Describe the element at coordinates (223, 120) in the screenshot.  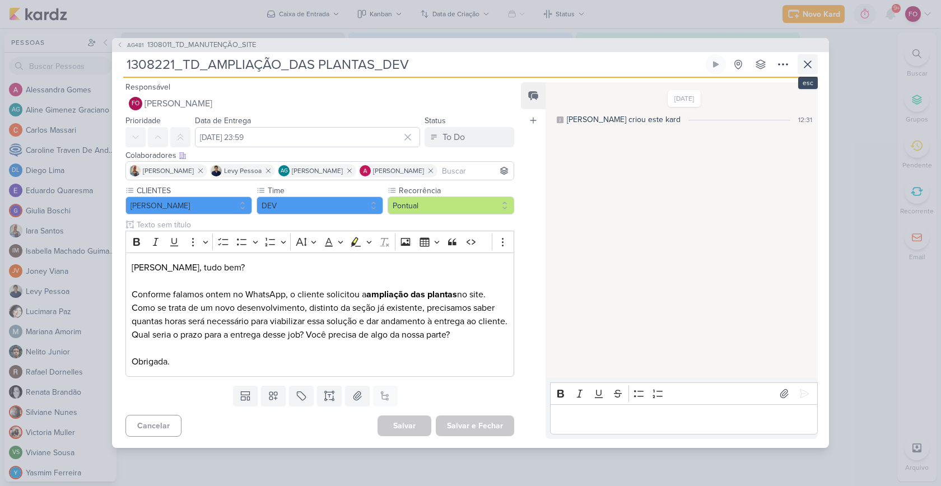
I see `label: Data de Entrega` at that location.